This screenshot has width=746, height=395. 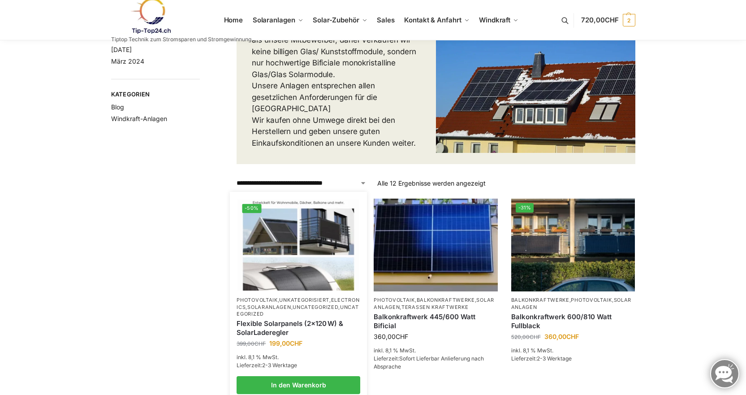 I want to click on span: Sofort Lieferbar Anlieferung nach Absprache, so click(x=429, y=362).